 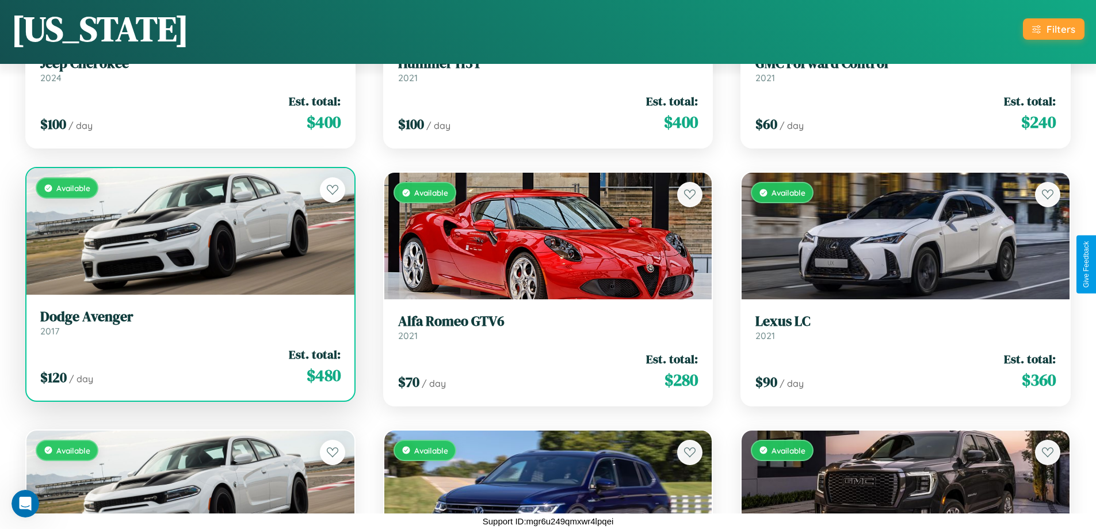 What do you see at coordinates (1038, 380) in the screenshot?
I see `span: $ 360` at bounding box center [1038, 380].